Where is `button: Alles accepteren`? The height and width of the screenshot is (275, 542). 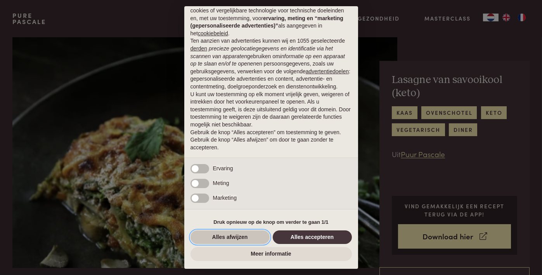
button: Alles accepteren is located at coordinates (312, 237).